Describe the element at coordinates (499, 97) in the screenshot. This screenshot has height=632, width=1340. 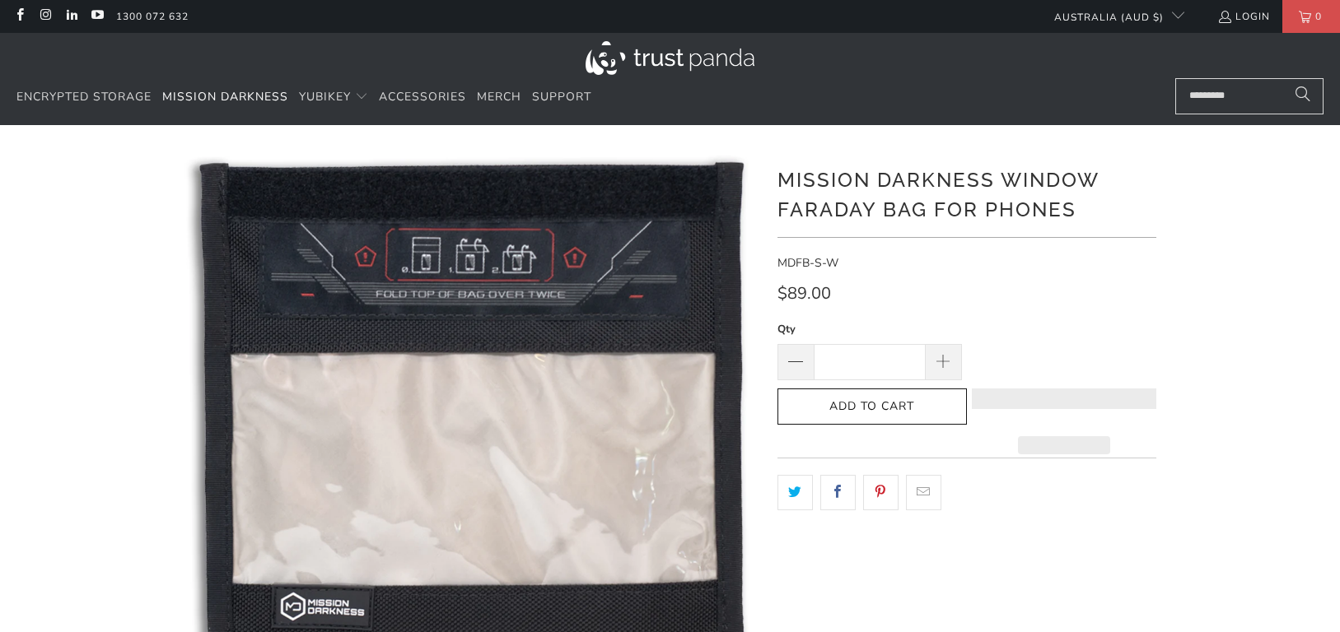
I see `a: Merch` at that location.